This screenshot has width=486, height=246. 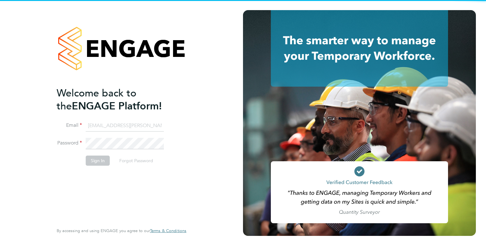 What do you see at coordinates (69, 143) in the screenshot?
I see `label: Password` at bounding box center [69, 143].